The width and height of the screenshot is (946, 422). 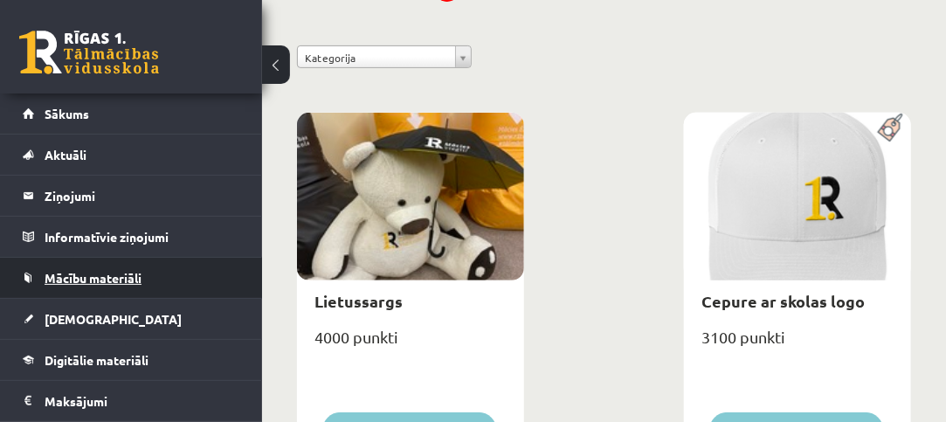 I want to click on a: Aktuāli, so click(x=131, y=155).